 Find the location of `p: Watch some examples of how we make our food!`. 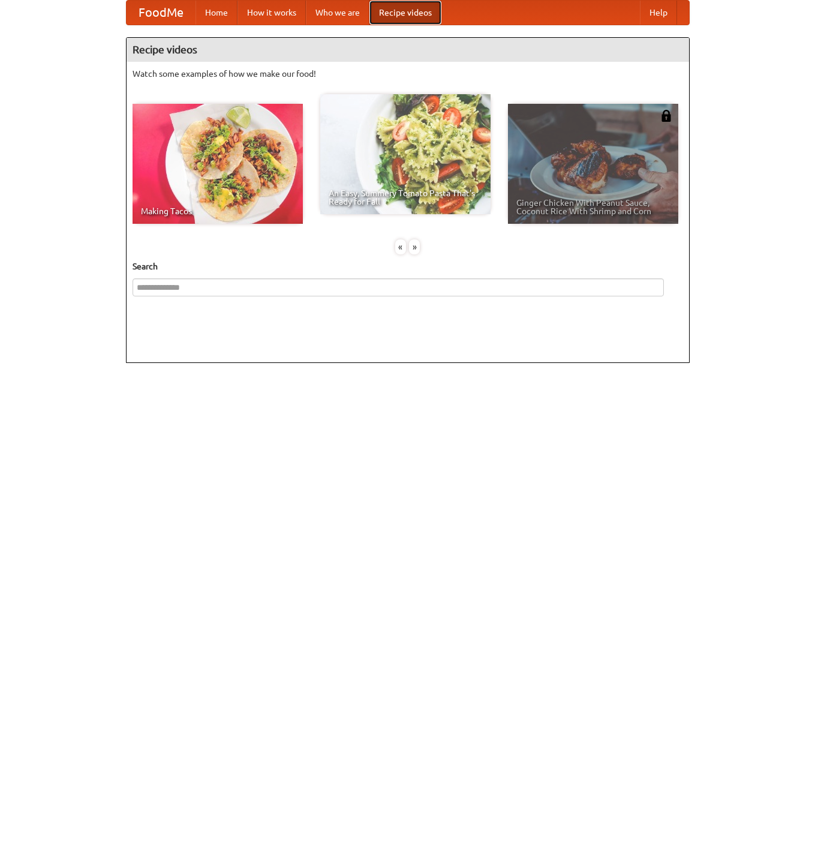

p: Watch some examples of how we make our food! is located at coordinates (408, 74).